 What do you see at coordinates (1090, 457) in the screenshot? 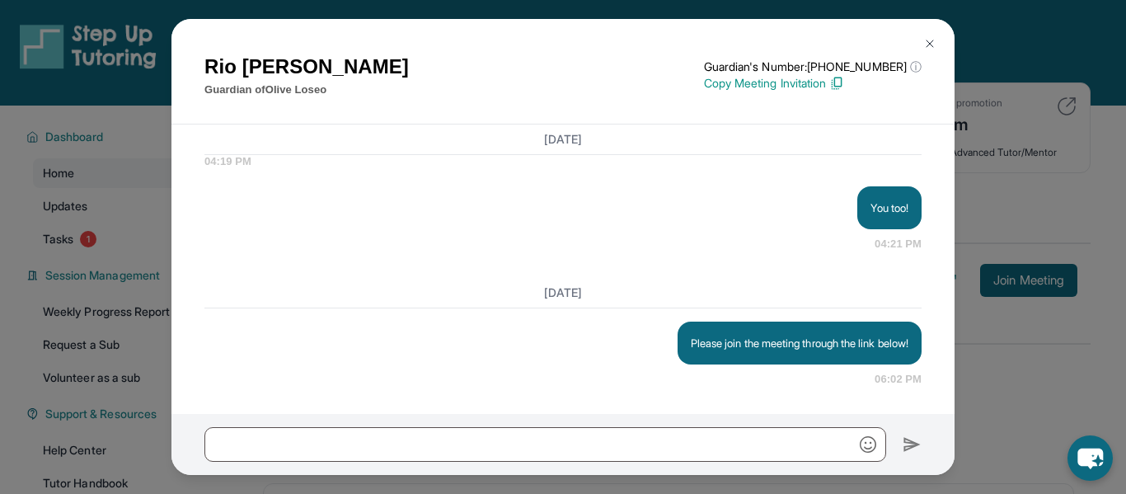
I see `button: chat-button` at bounding box center [1090, 457].